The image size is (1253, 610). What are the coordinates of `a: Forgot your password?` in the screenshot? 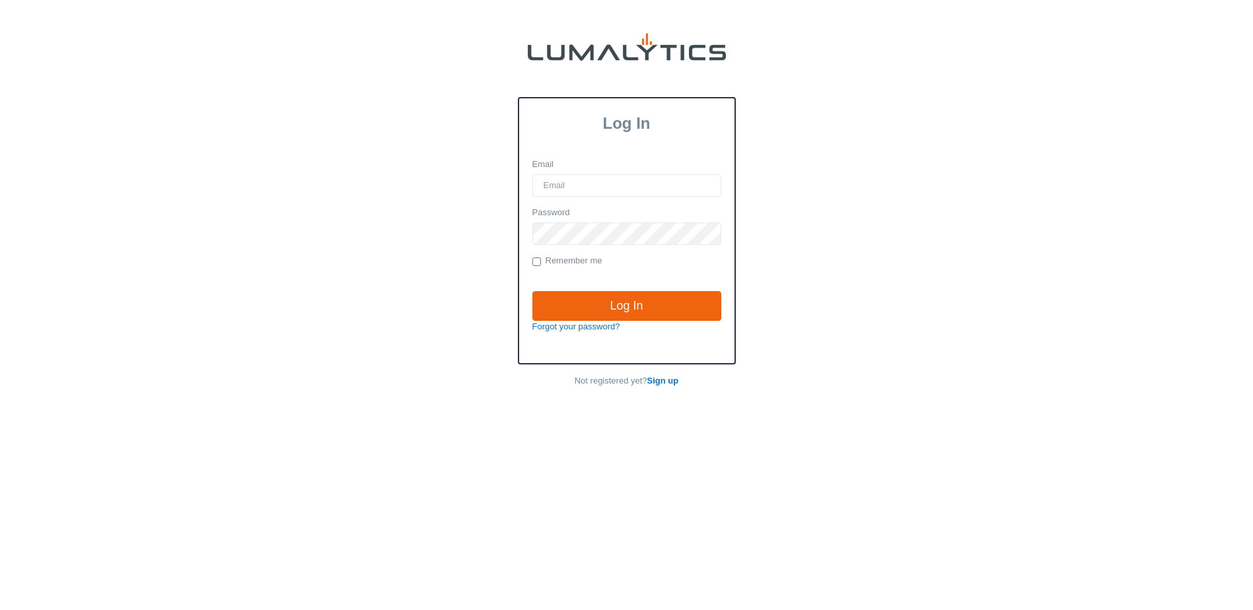 It's located at (576, 326).